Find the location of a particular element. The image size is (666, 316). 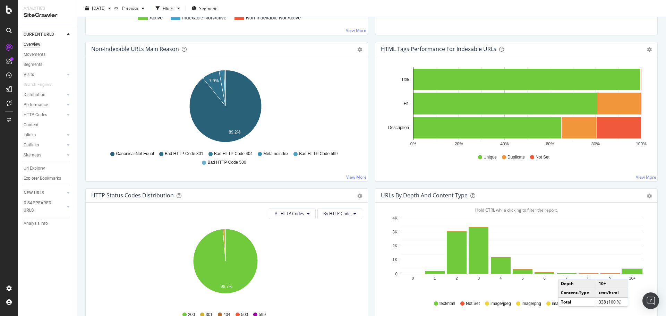

div: Segments is located at coordinates (33, 65).